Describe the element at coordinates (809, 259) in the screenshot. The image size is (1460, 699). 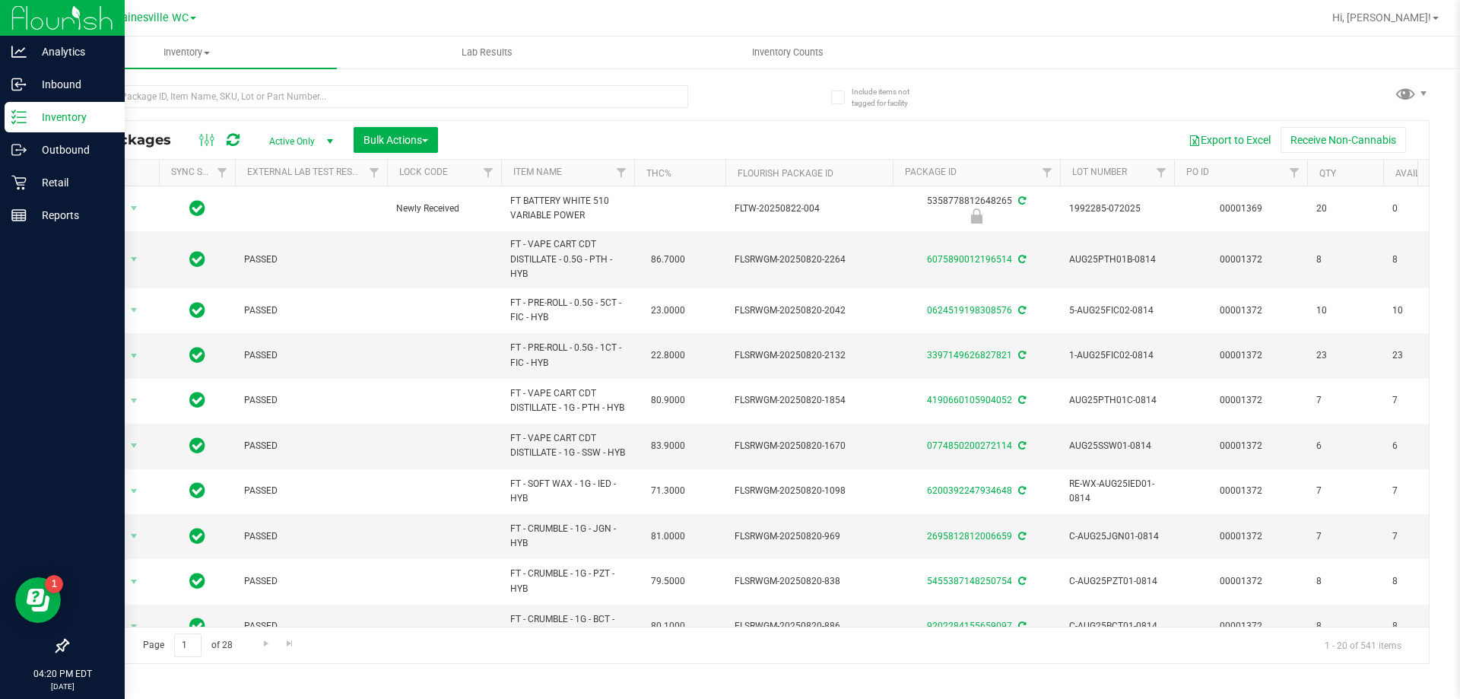
I see `span: FLSRWGM-20250820-2264` at that location.